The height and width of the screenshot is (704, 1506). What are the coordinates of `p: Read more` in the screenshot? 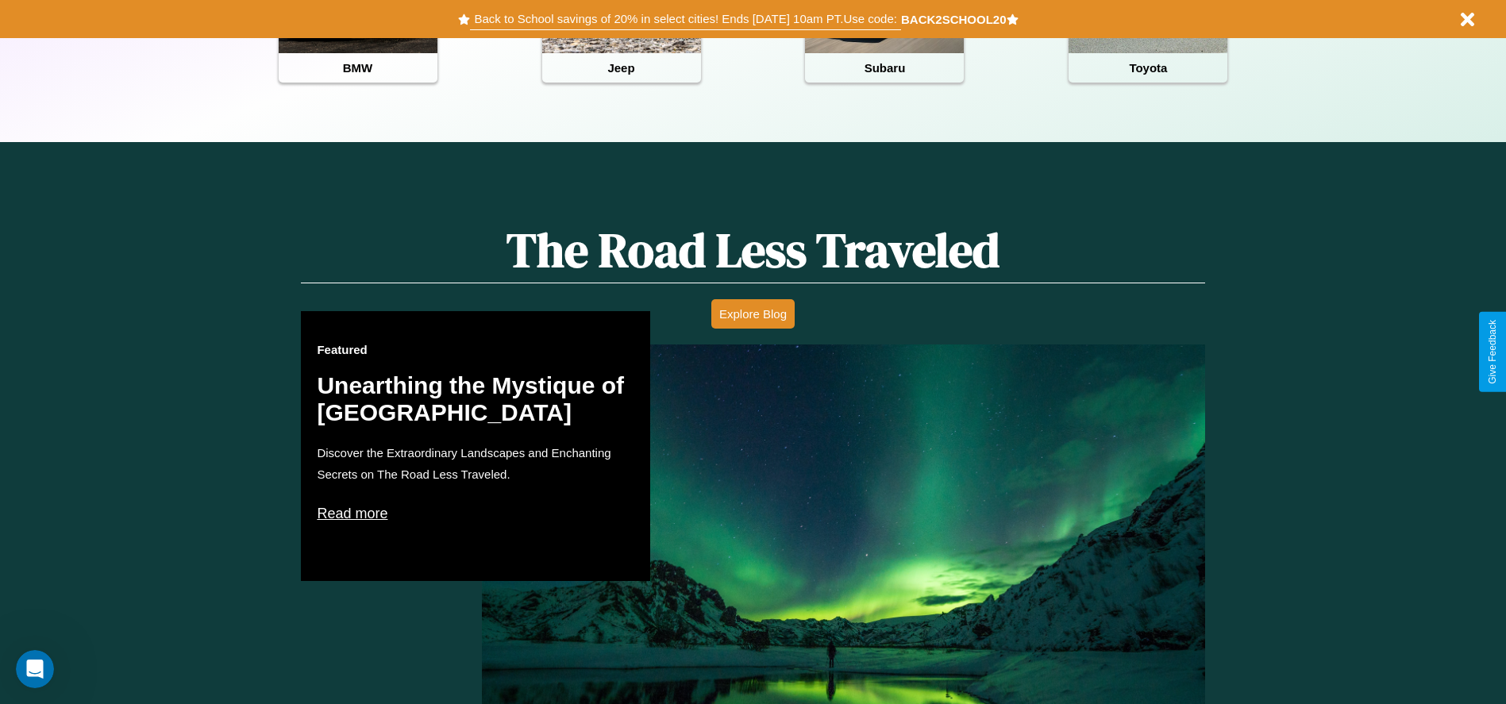 It's located at (476, 514).